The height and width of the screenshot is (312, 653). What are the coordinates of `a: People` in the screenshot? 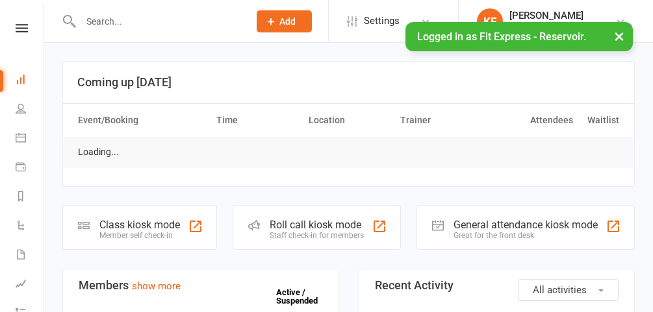 It's located at (30, 110).